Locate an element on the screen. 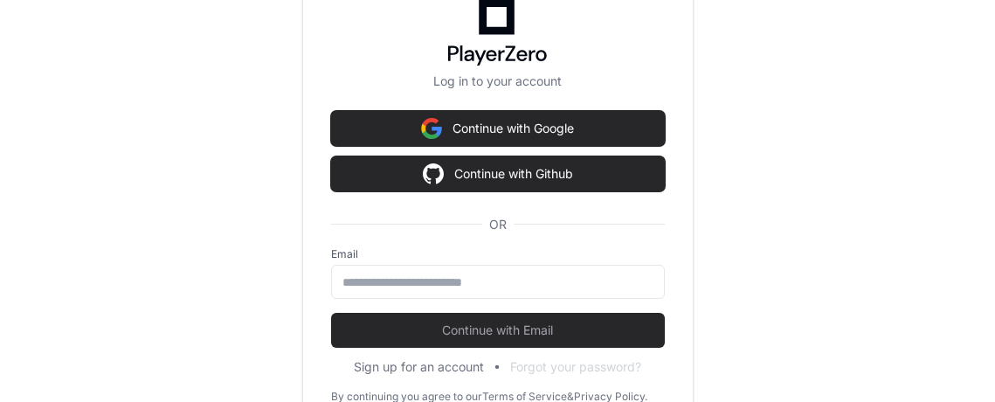 The image size is (995, 402). label: Email is located at coordinates (498, 254).